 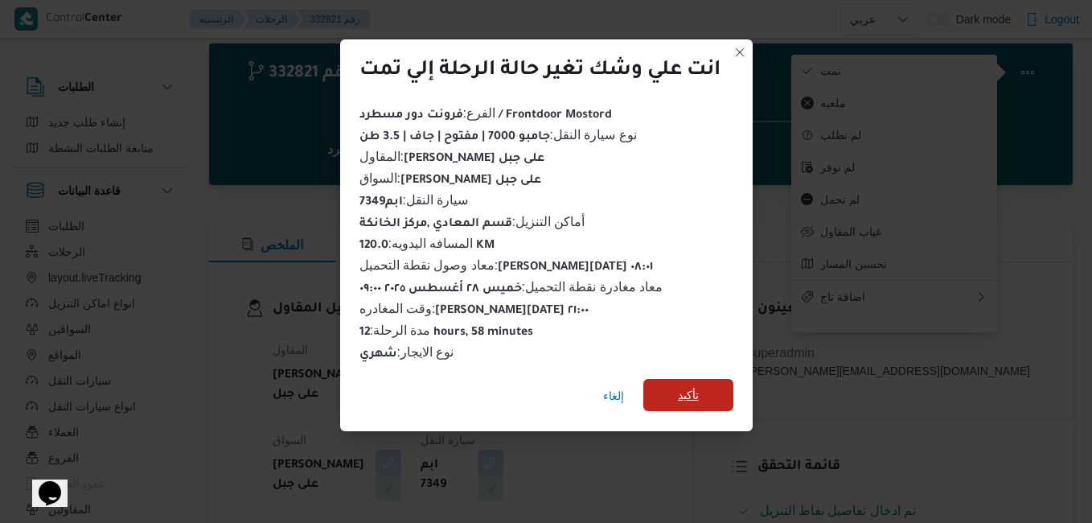 I want to click on span: وقت المغادره :, so click(x=475, y=308).